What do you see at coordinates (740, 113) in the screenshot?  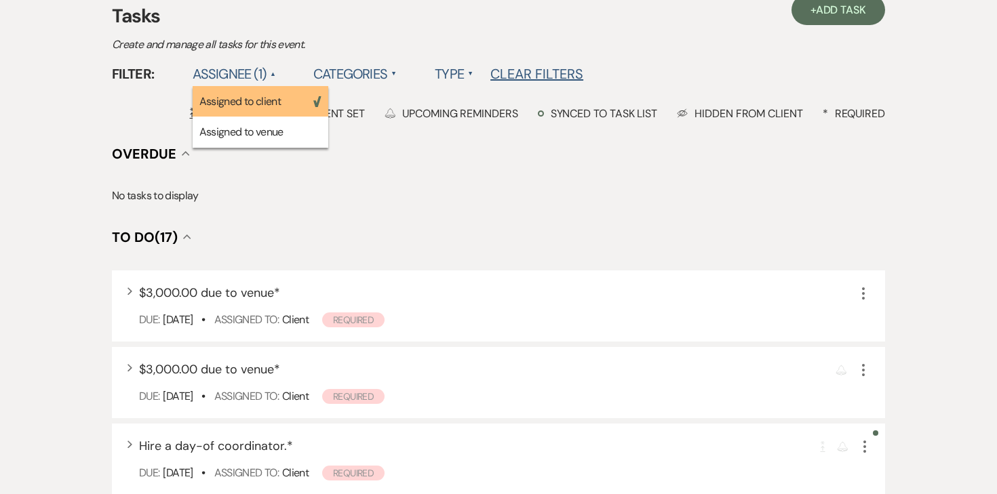 I see `div: Hidden from Client` at bounding box center [740, 113].